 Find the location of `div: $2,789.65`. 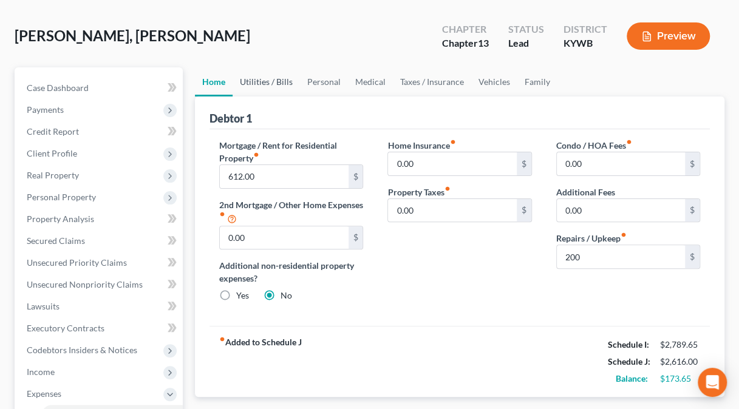

div: $2,789.65 is located at coordinates (680, 345).